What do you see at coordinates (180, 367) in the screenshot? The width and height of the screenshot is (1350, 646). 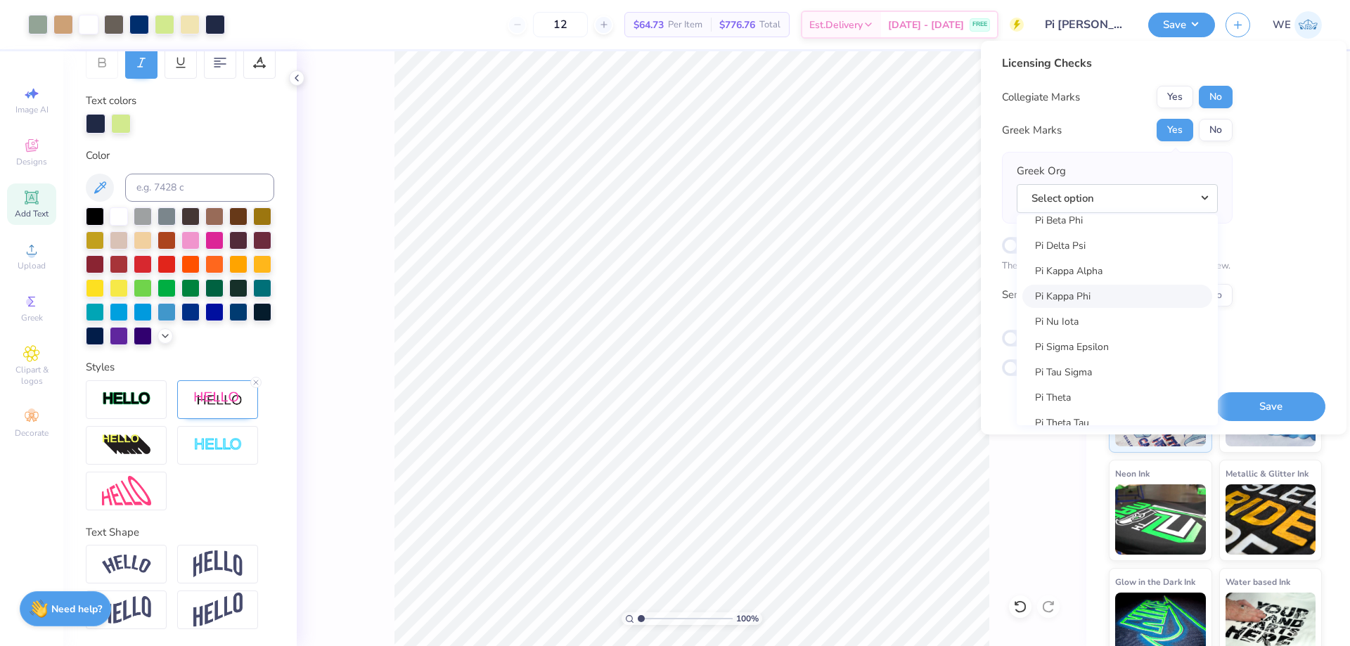 I see `div: Styles` at bounding box center [180, 367].